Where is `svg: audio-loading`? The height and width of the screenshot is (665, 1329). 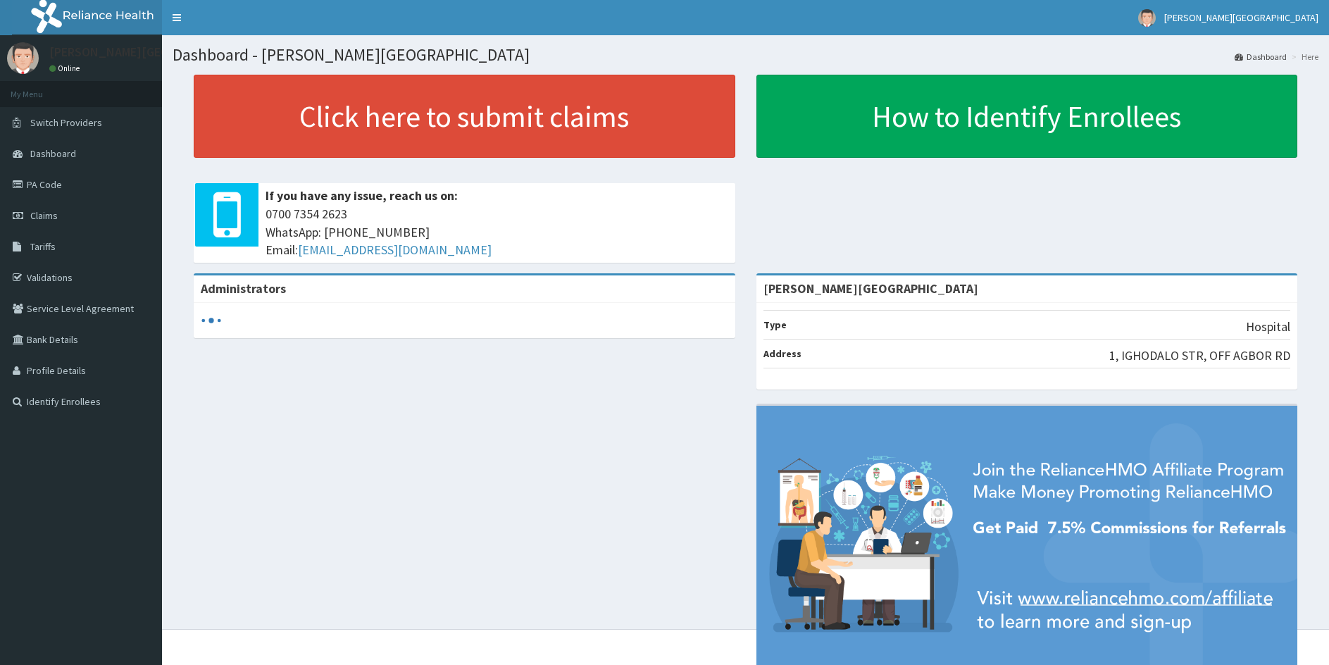
svg: audio-loading is located at coordinates (211, 320).